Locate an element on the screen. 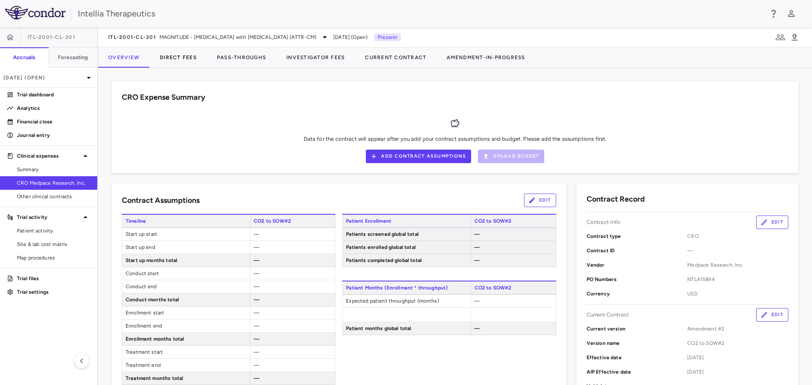 The height and width of the screenshot is (385, 812). p: Current Contract is located at coordinates (608, 315).